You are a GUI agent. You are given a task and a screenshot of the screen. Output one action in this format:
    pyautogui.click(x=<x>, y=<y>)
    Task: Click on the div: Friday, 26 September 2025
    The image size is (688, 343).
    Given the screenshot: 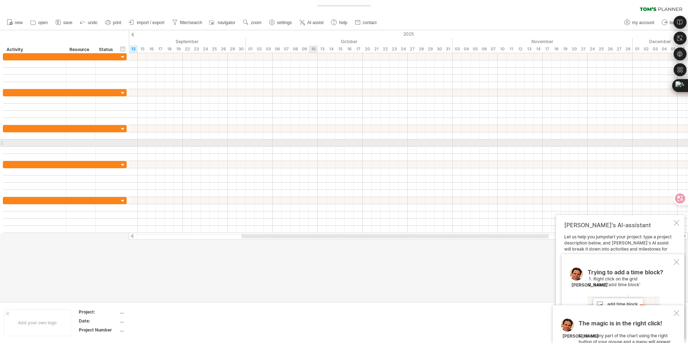 What is the action you would take?
    pyautogui.click(x=223, y=49)
    